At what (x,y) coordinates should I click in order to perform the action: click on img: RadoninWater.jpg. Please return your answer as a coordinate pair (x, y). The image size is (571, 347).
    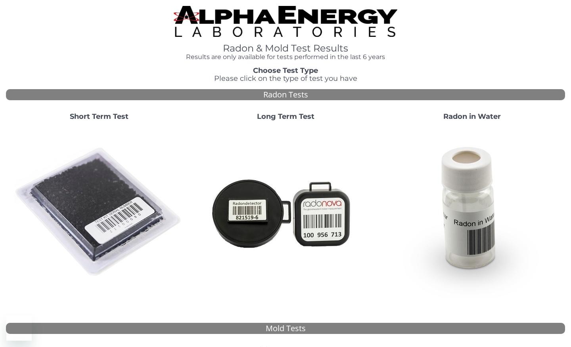
    Looking at the image, I should click on (472, 213).